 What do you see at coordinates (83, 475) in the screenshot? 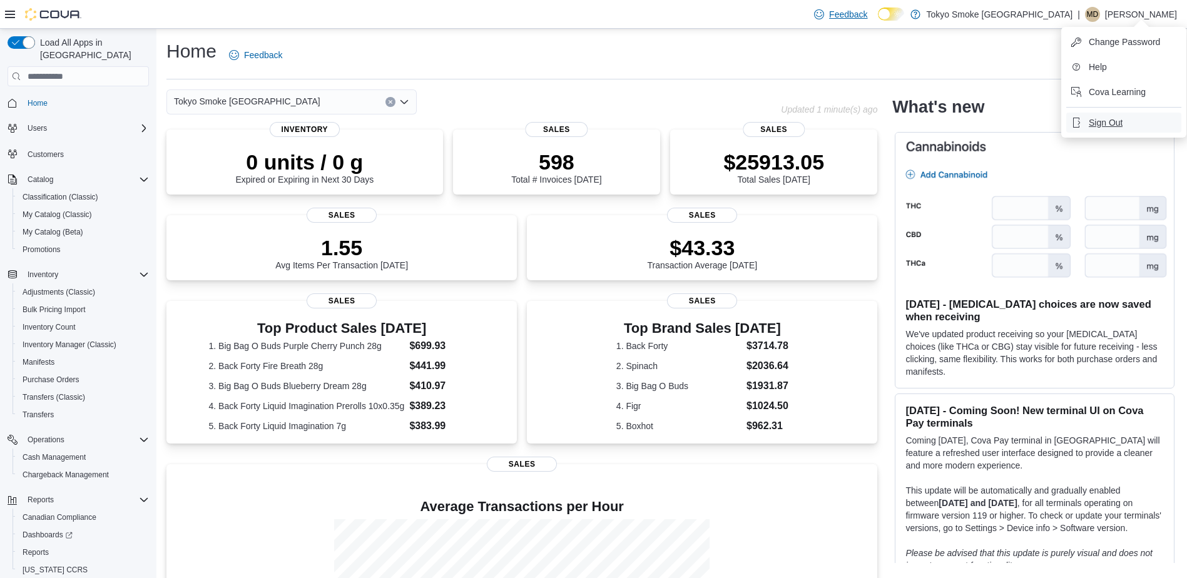
I see `button: Chargeback Management` at bounding box center [83, 475].